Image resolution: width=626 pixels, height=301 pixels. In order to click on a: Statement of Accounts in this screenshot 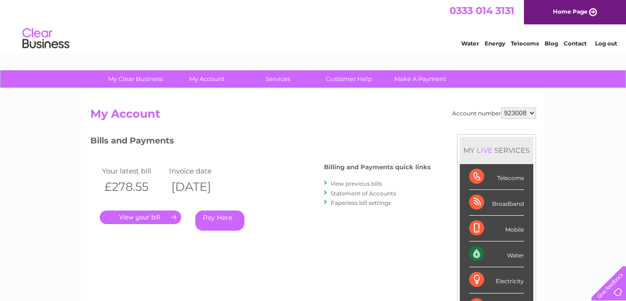, I will do `click(363, 193)`.